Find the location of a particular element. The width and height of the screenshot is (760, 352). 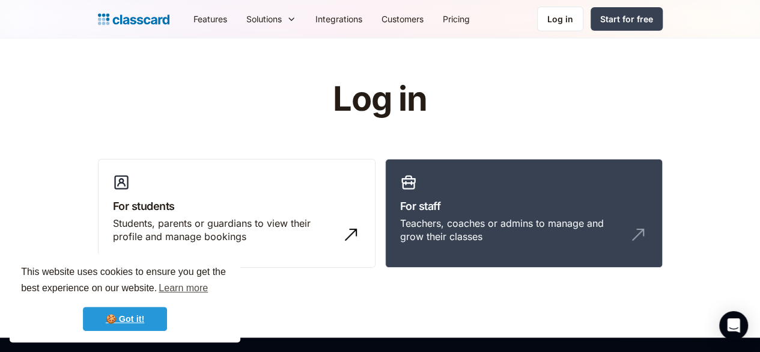

a: For studentsStudents, parents or guardians to view their profile and manage bookings is located at coordinates (237, 213).